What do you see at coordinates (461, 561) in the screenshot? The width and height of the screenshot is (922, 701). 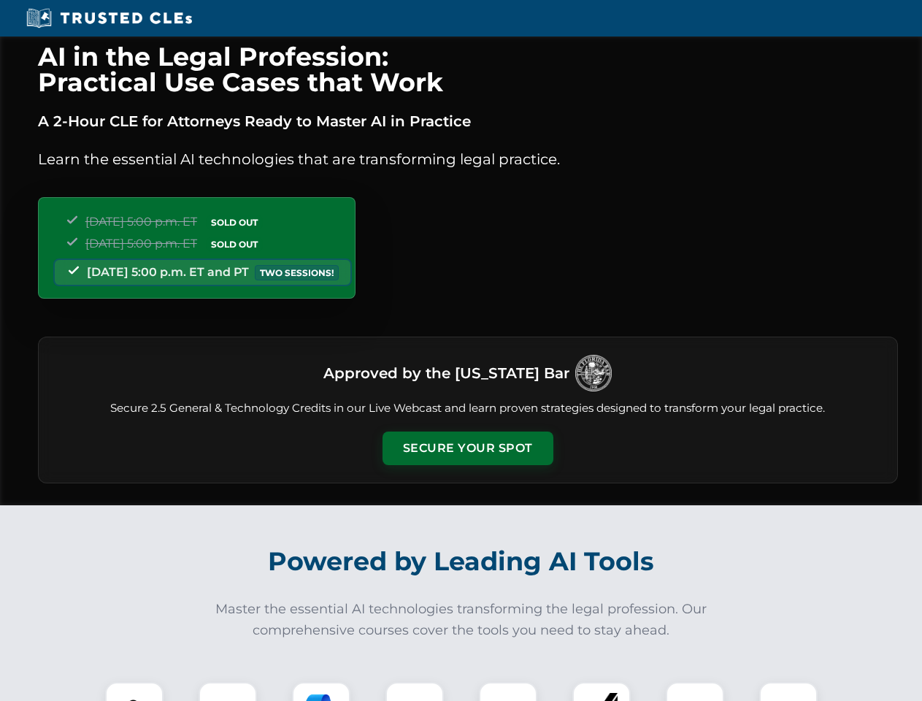 I see `h2: Powered by Leading AI Tools` at bounding box center [461, 561].